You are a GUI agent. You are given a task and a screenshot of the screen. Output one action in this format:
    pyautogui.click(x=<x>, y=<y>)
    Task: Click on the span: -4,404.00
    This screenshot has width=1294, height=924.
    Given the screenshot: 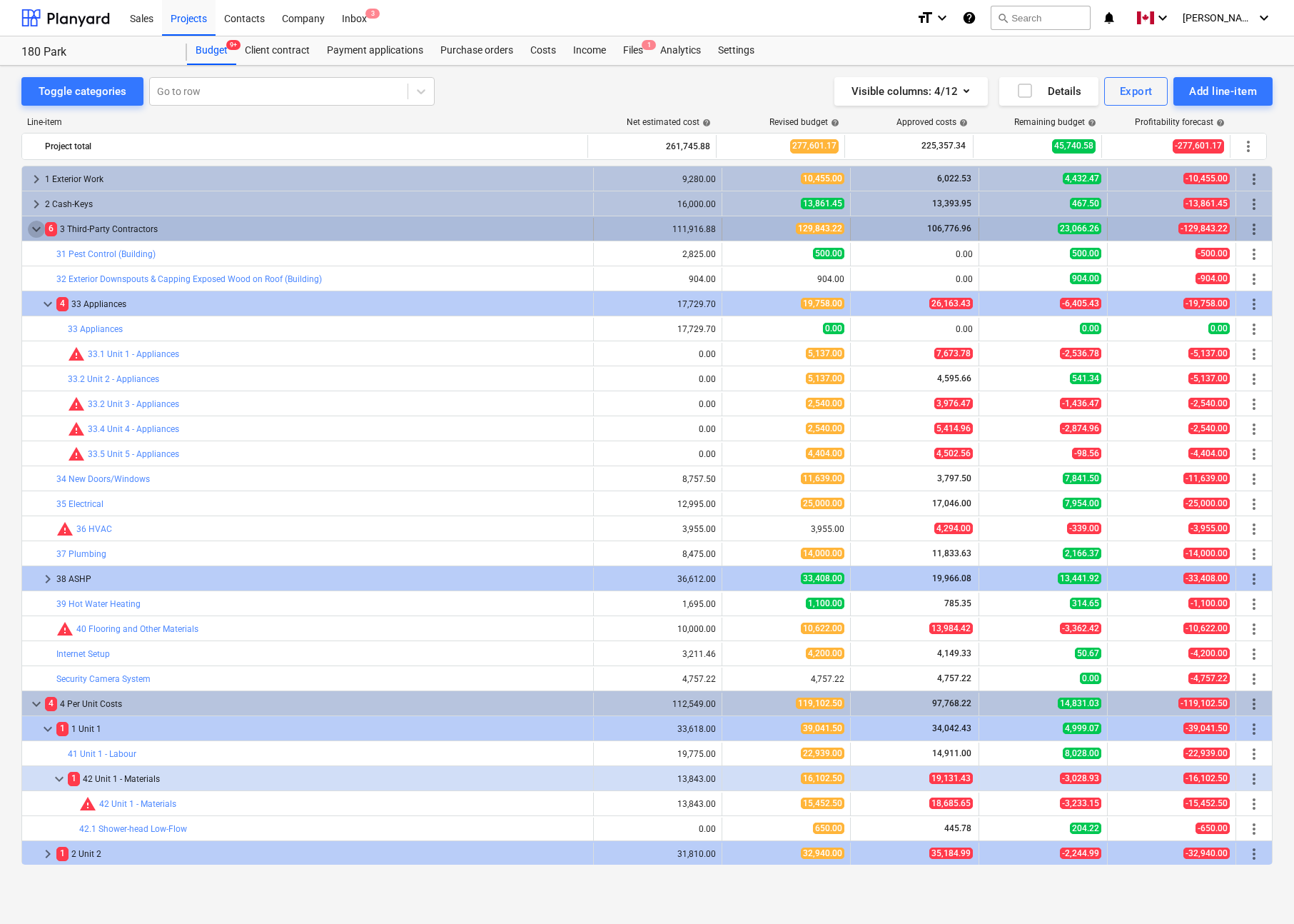 What is the action you would take?
    pyautogui.click(x=1210, y=453)
    